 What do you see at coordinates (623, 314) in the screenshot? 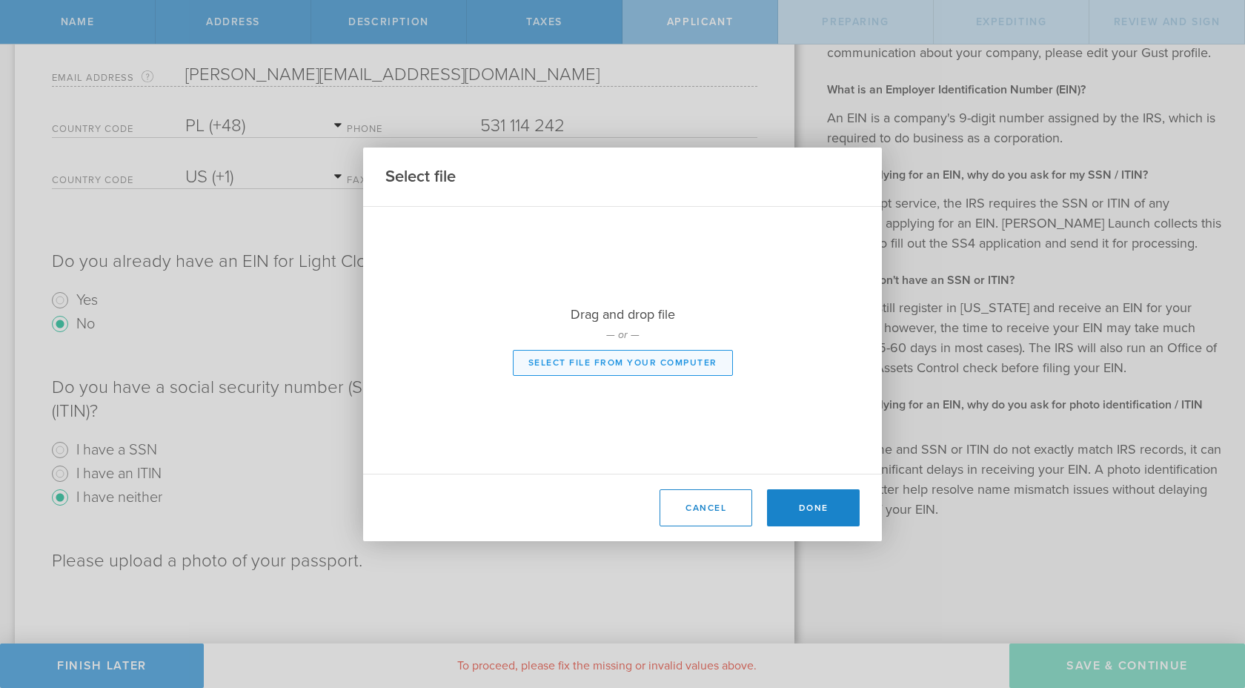
I see `p: Drag and drop file` at bounding box center [623, 314].